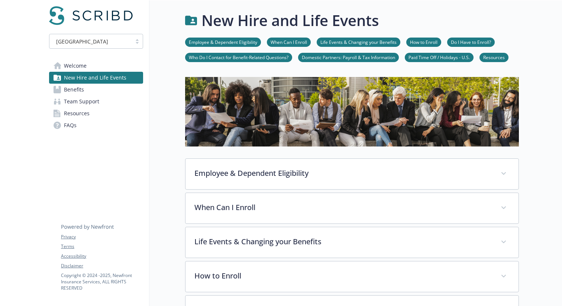 The height and width of the screenshot is (306, 562). What do you see at coordinates (74, 90) in the screenshot?
I see `span: Benefits` at bounding box center [74, 90].